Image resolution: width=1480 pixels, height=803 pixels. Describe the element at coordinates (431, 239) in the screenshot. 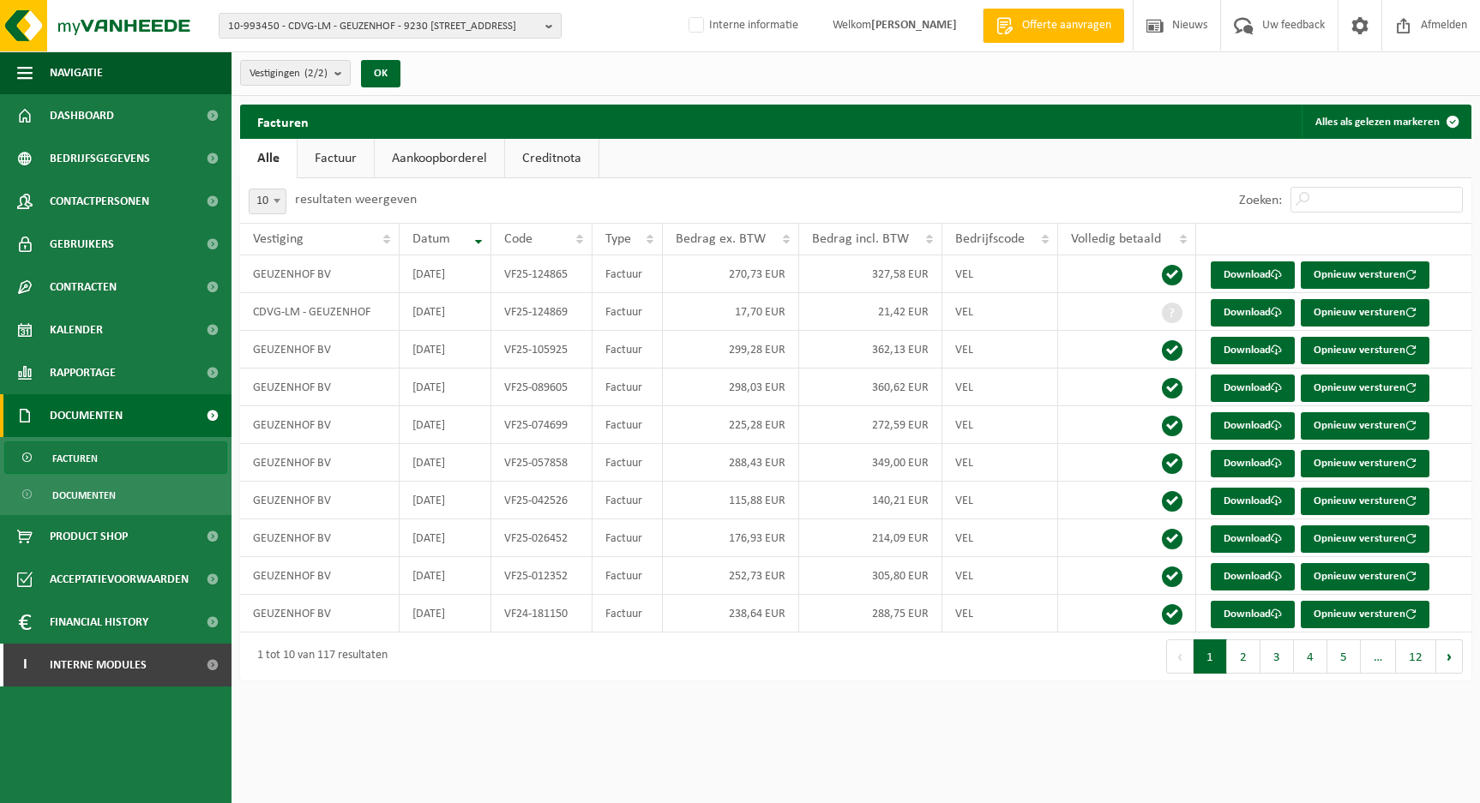

I see `span: Datum` at that location.